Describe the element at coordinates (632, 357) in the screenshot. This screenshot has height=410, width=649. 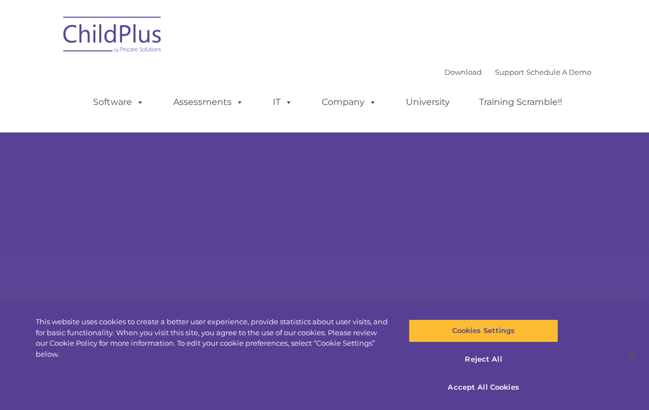
I see `button: Close` at that location.